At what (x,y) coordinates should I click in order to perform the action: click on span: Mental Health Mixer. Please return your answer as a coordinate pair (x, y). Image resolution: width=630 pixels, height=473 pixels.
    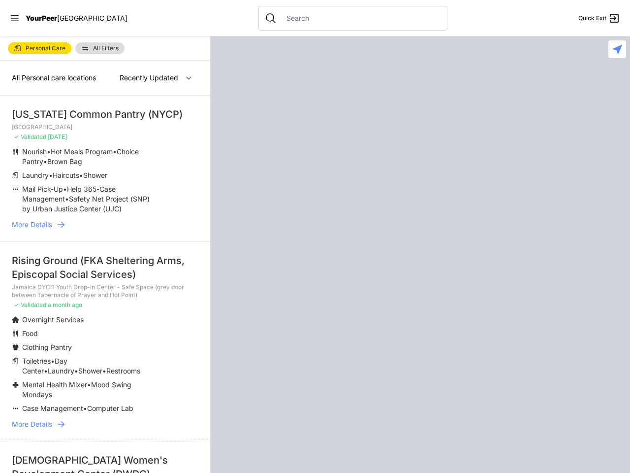
    Looking at the image, I should click on (55, 384).